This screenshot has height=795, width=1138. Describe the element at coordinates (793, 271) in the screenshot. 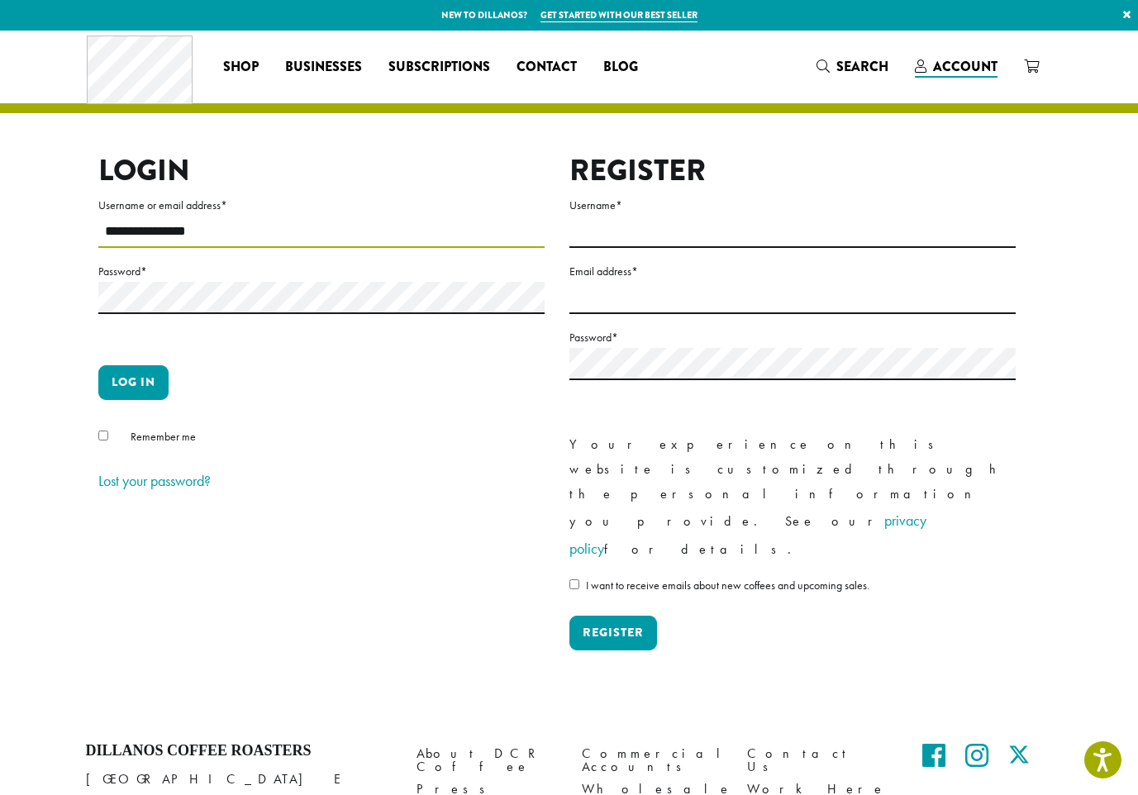

I see `label: Email address` at that location.